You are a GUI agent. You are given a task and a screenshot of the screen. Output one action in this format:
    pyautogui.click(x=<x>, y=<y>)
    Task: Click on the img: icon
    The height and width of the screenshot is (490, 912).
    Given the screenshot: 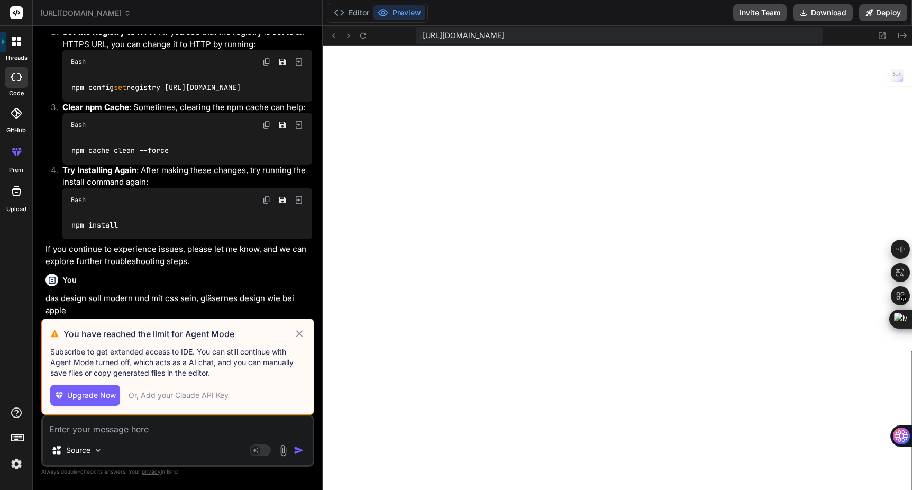 What is the action you would take?
    pyautogui.click(x=299, y=450)
    